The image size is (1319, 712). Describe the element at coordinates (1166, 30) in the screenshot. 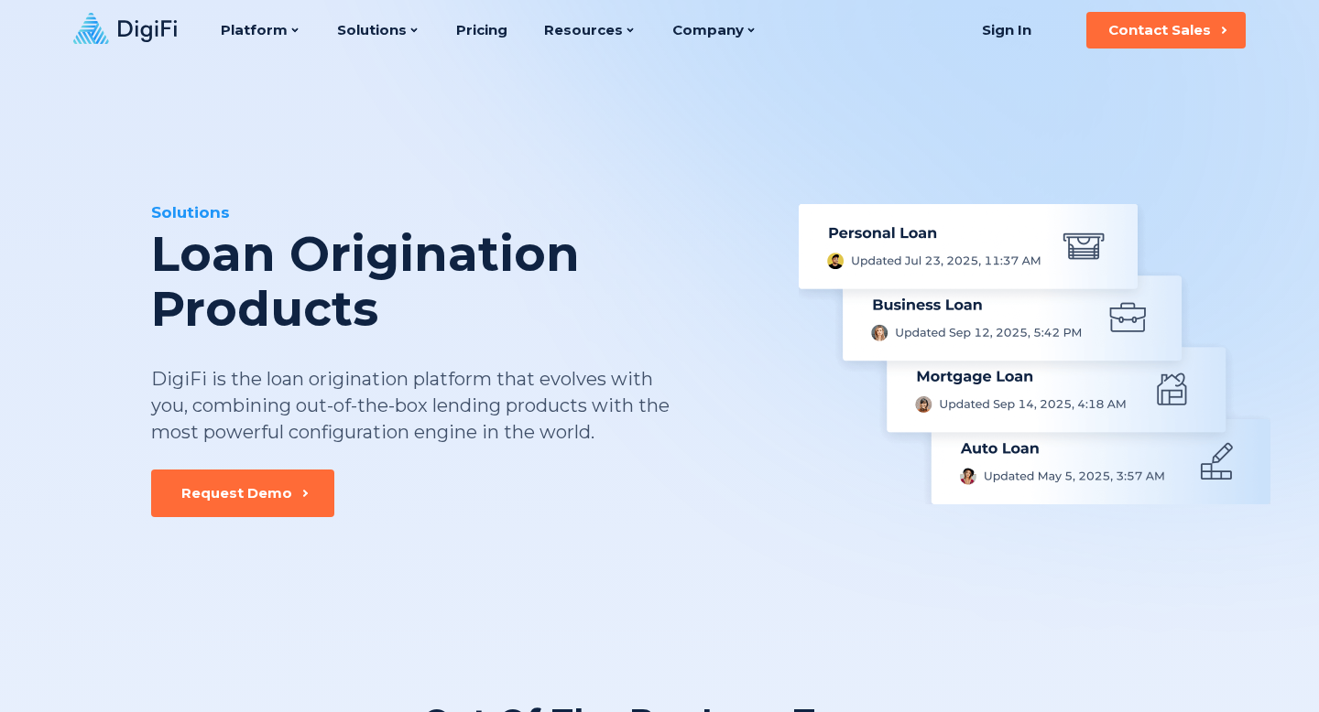

I see `a: Contact Sales` at that location.